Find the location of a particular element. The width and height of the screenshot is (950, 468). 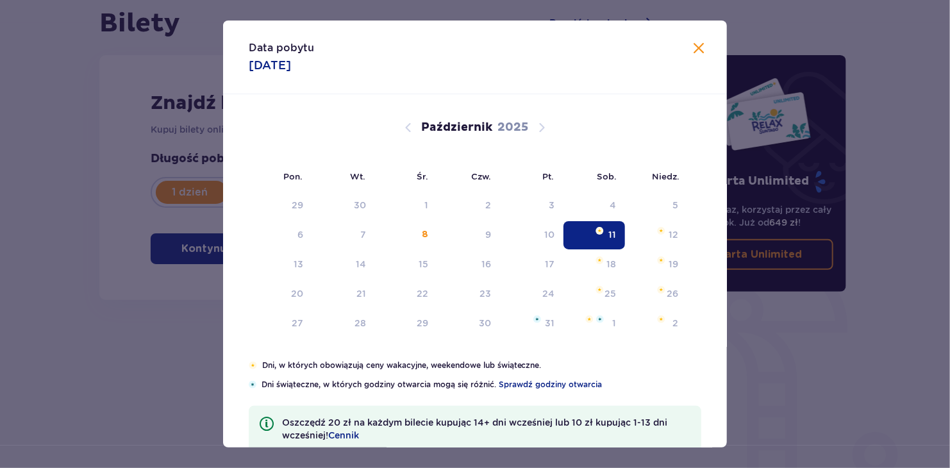

a: Sprawdź godziny otwarcia is located at coordinates (550, 385).